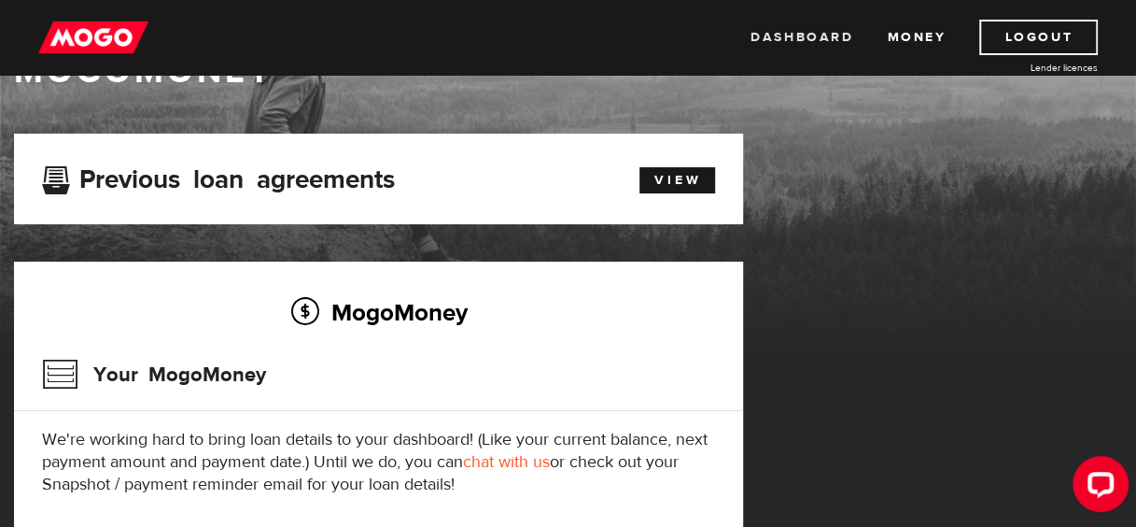 The image size is (1136, 527). I want to click on a: Dashboard, so click(802, 37).